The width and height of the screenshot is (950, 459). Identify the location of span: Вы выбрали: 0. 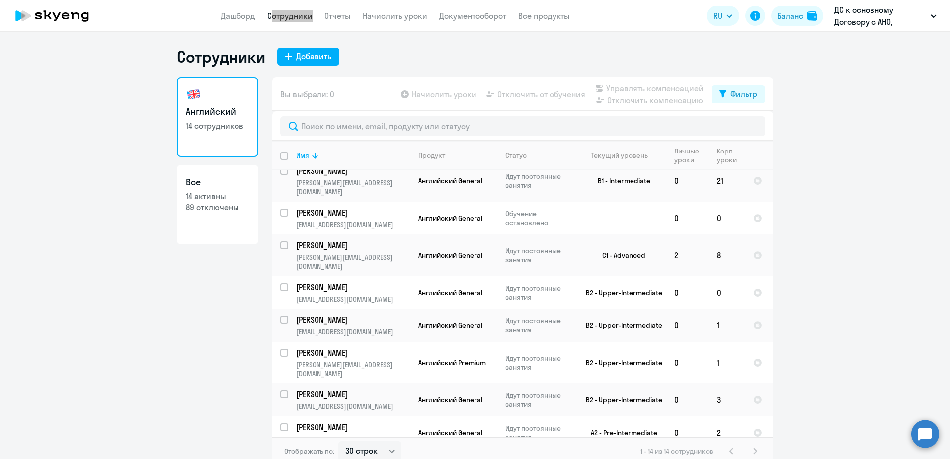
(307, 94).